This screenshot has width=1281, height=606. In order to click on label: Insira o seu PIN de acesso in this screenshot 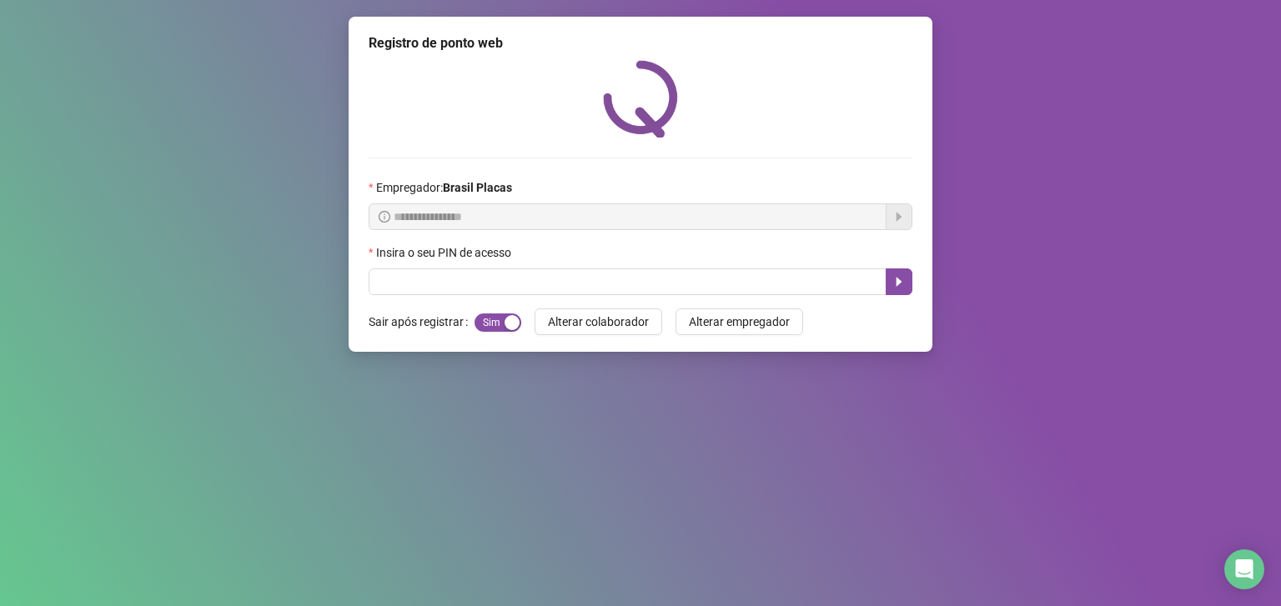, I will do `click(445, 253)`.